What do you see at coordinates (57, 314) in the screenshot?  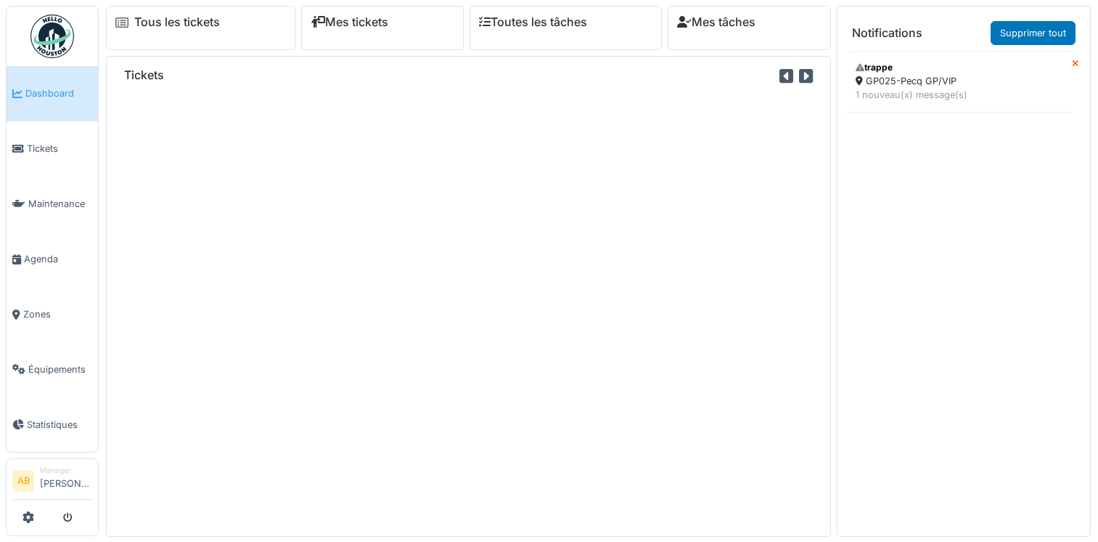 I see `span: Zones` at bounding box center [57, 314].